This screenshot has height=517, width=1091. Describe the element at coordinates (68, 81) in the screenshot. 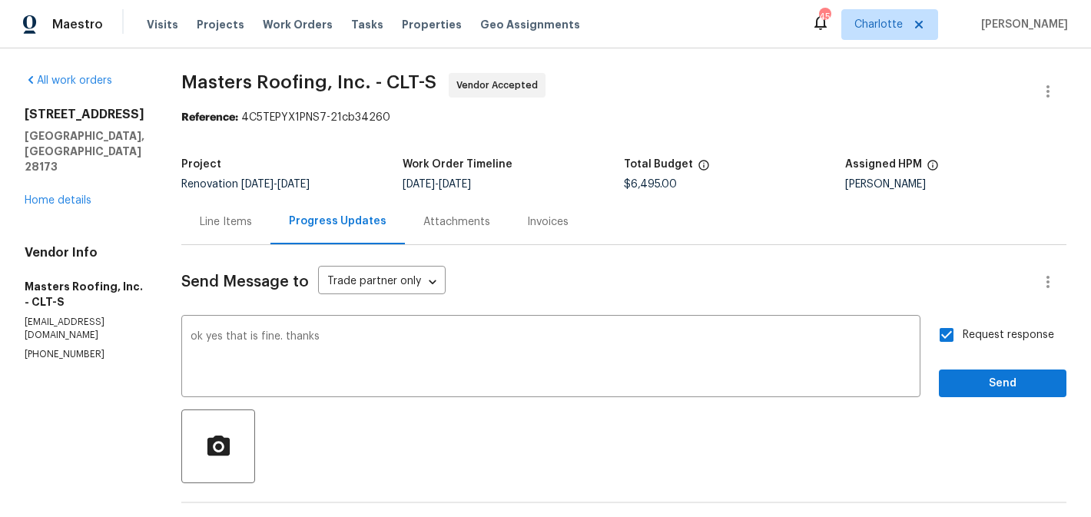

I see `a: All work orders` at that location.